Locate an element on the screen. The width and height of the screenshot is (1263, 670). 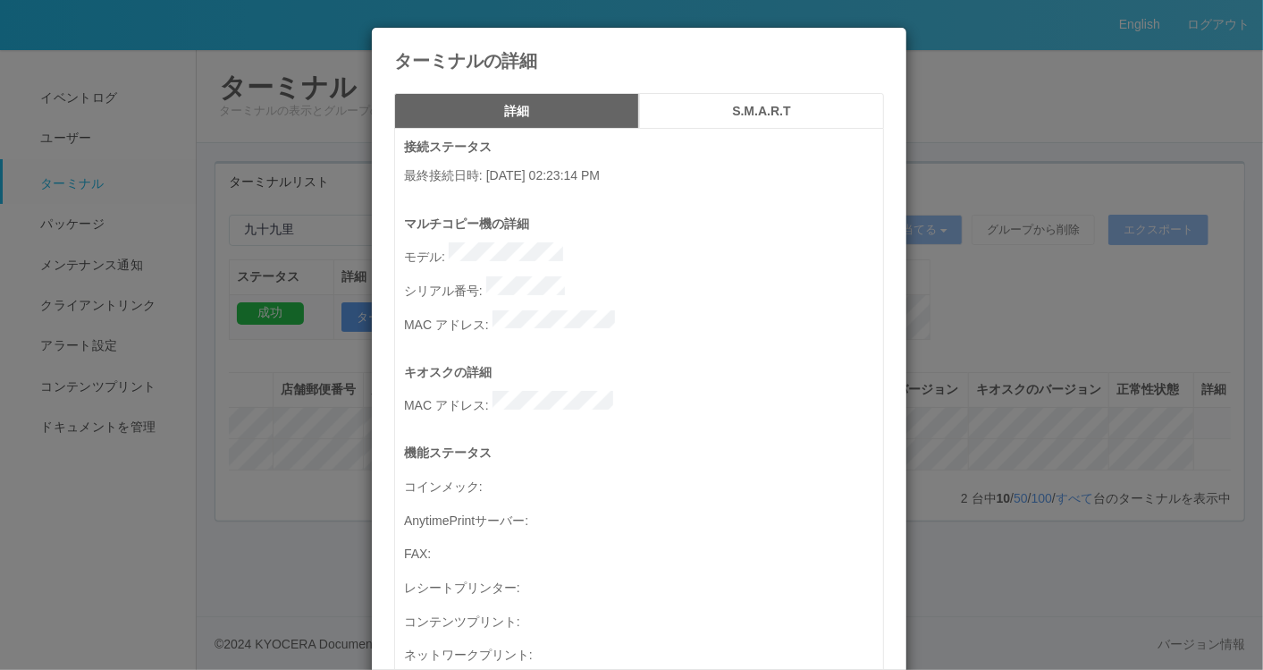
p: FAX : is located at coordinates (644, 551).